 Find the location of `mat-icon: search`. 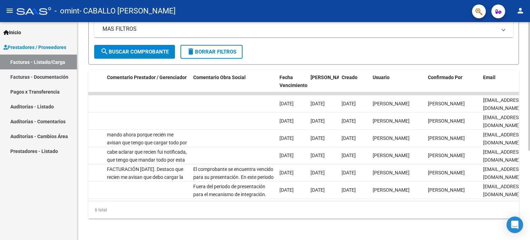

mat-icon: search is located at coordinates (105, 51).